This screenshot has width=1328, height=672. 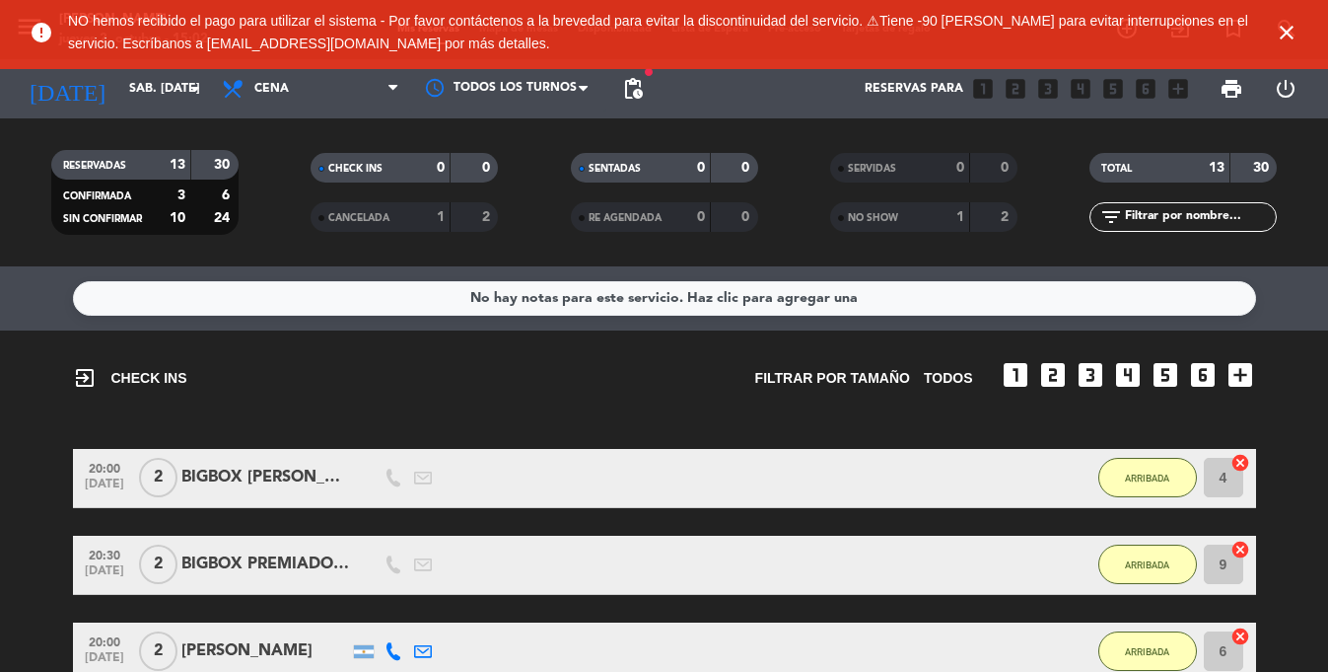 I want to click on span: CONFIRMADA, so click(x=97, y=196).